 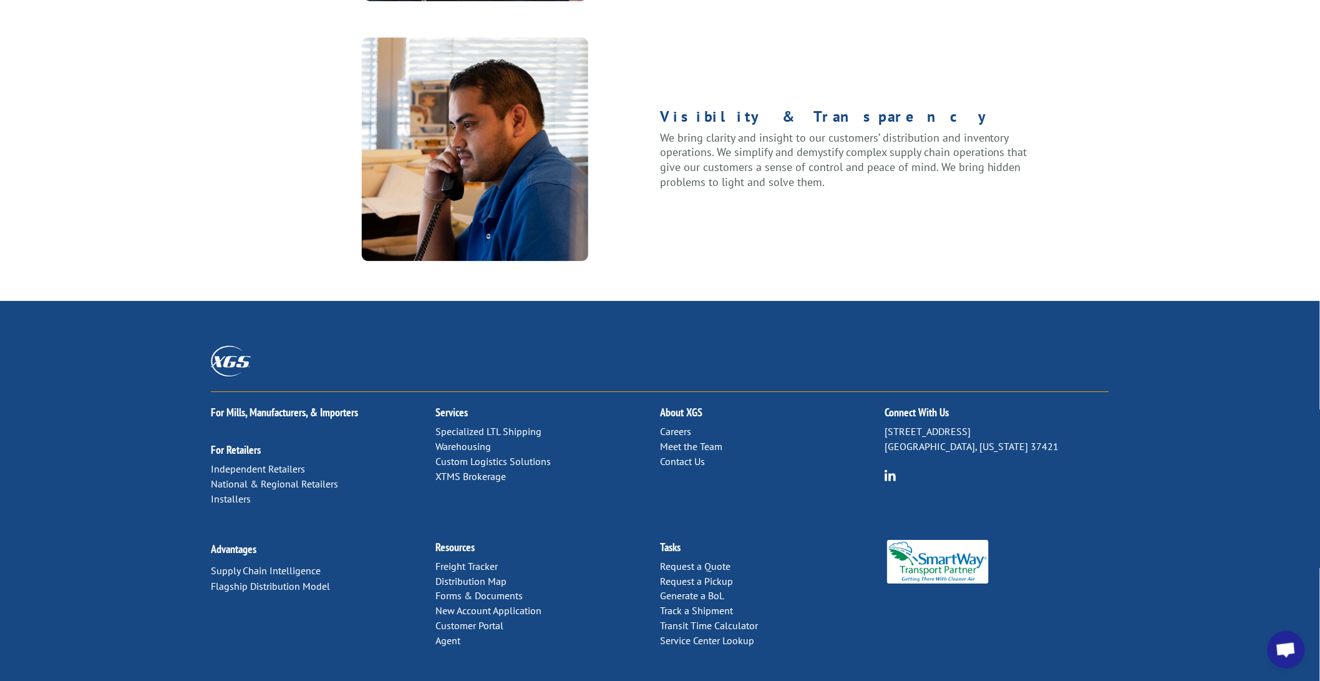 What do you see at coordinates (695, 566) in the screenshot?
I see `a: Request a Quote` at bounding box center [695, 566].